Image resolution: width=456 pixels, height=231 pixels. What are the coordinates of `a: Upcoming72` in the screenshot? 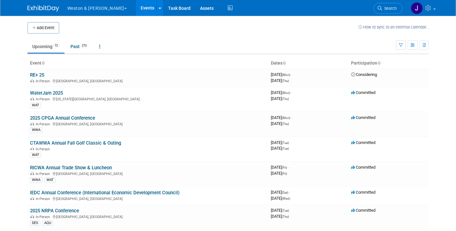 It's located at (46, 46).